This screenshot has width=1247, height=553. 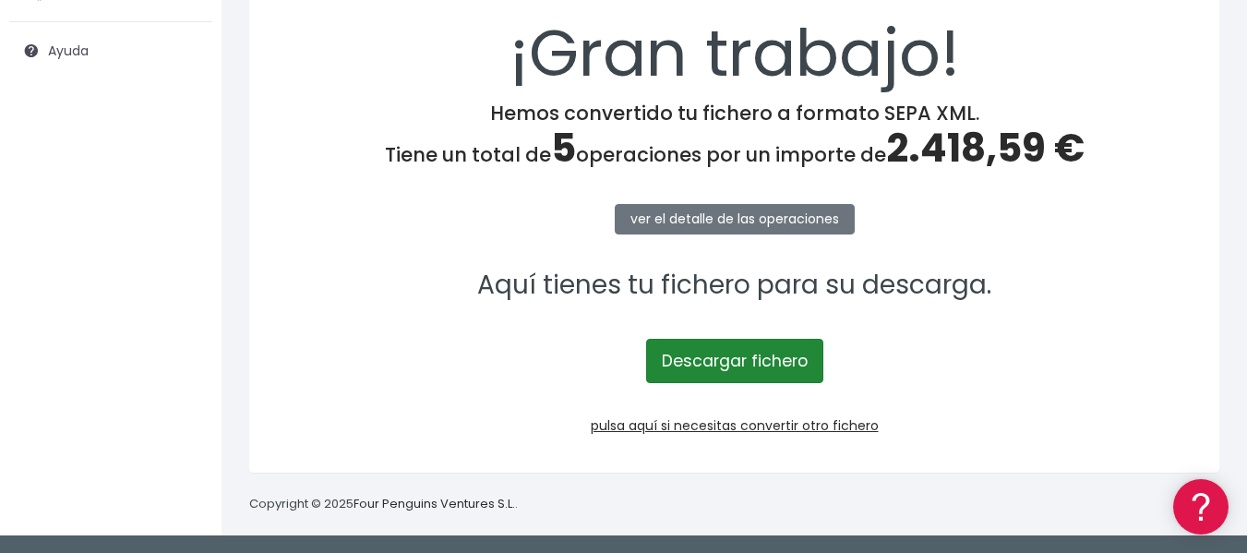 I want to click on span: 5, so click(x=563, y=148).